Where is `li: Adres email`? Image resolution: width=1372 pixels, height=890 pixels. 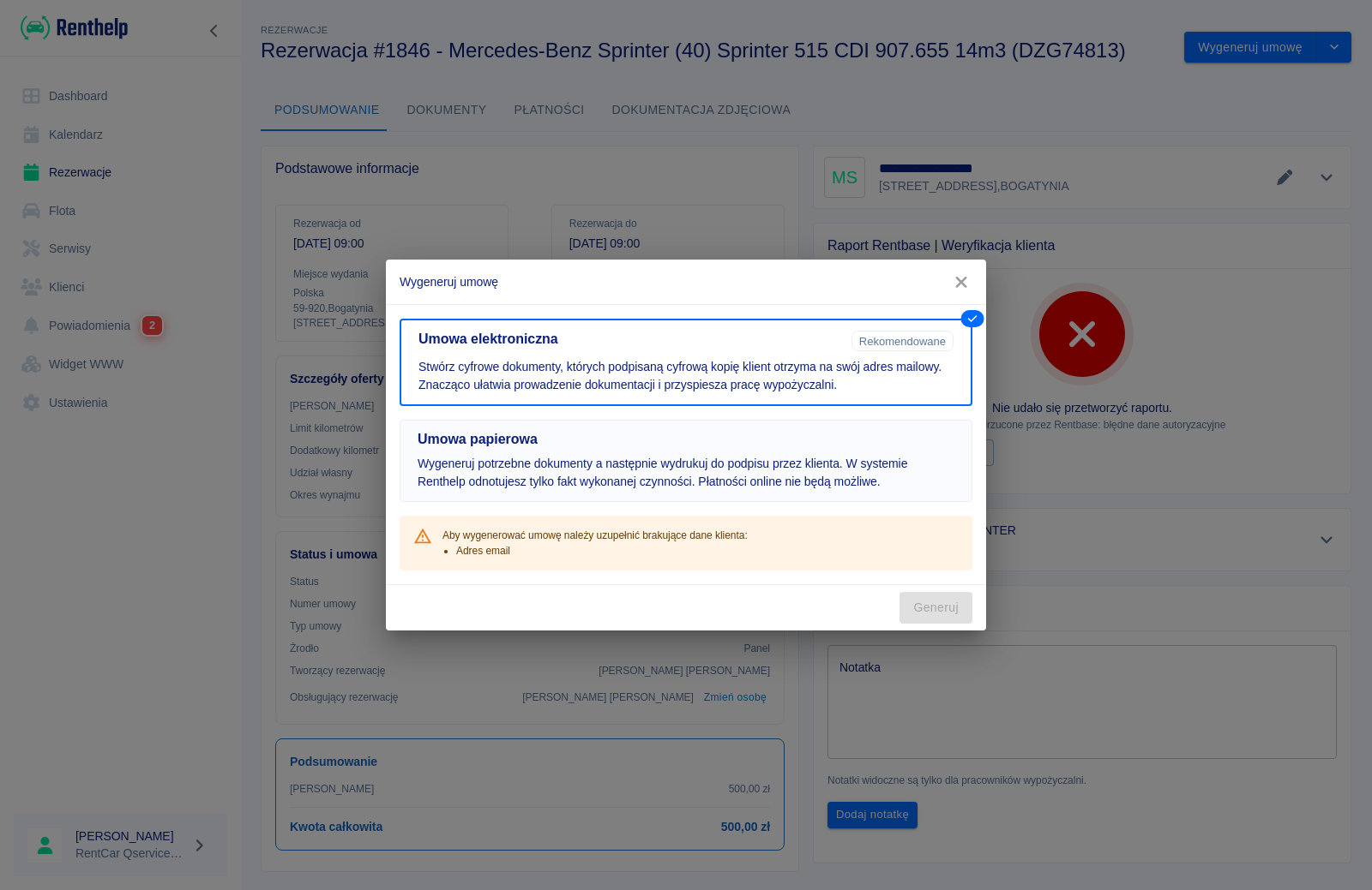
li: Adres email is located at coordinates (602, 551).